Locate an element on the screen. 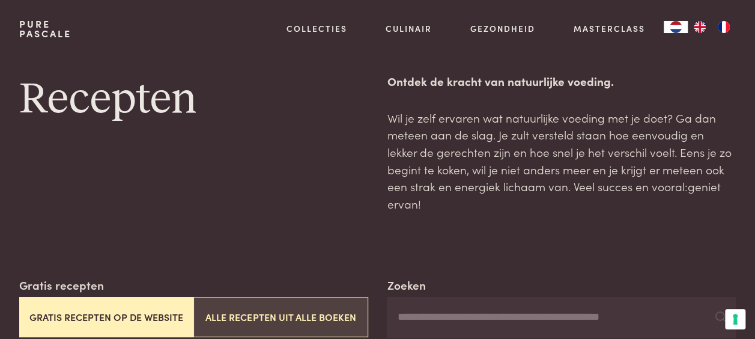  a: Masterclass is located at coordinates (609, 28).